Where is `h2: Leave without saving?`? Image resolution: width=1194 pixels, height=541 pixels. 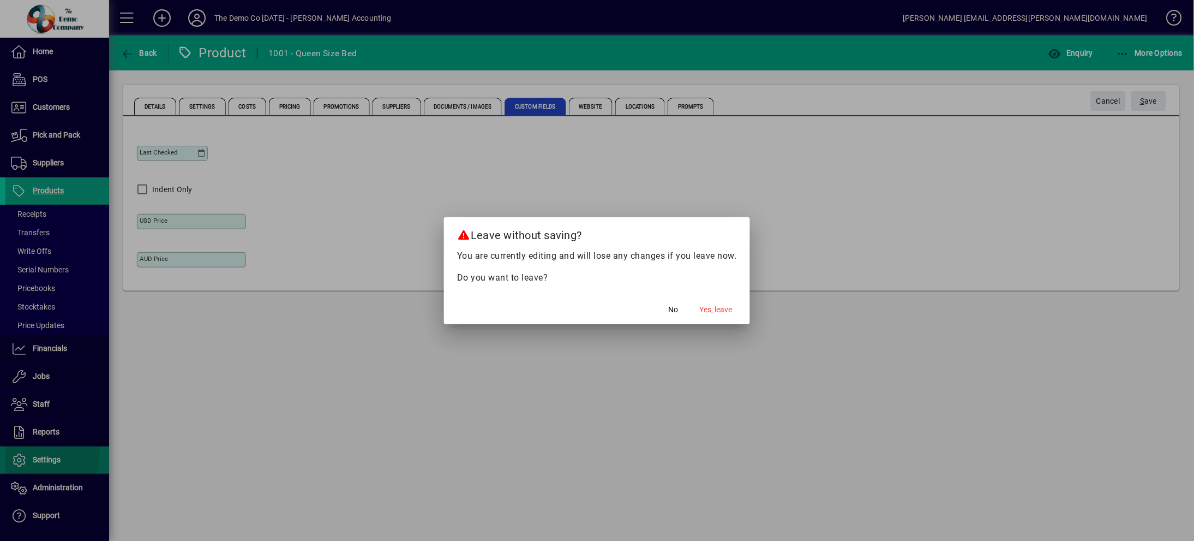 h2: Leave without saving? is located at coordinates (597, 233).